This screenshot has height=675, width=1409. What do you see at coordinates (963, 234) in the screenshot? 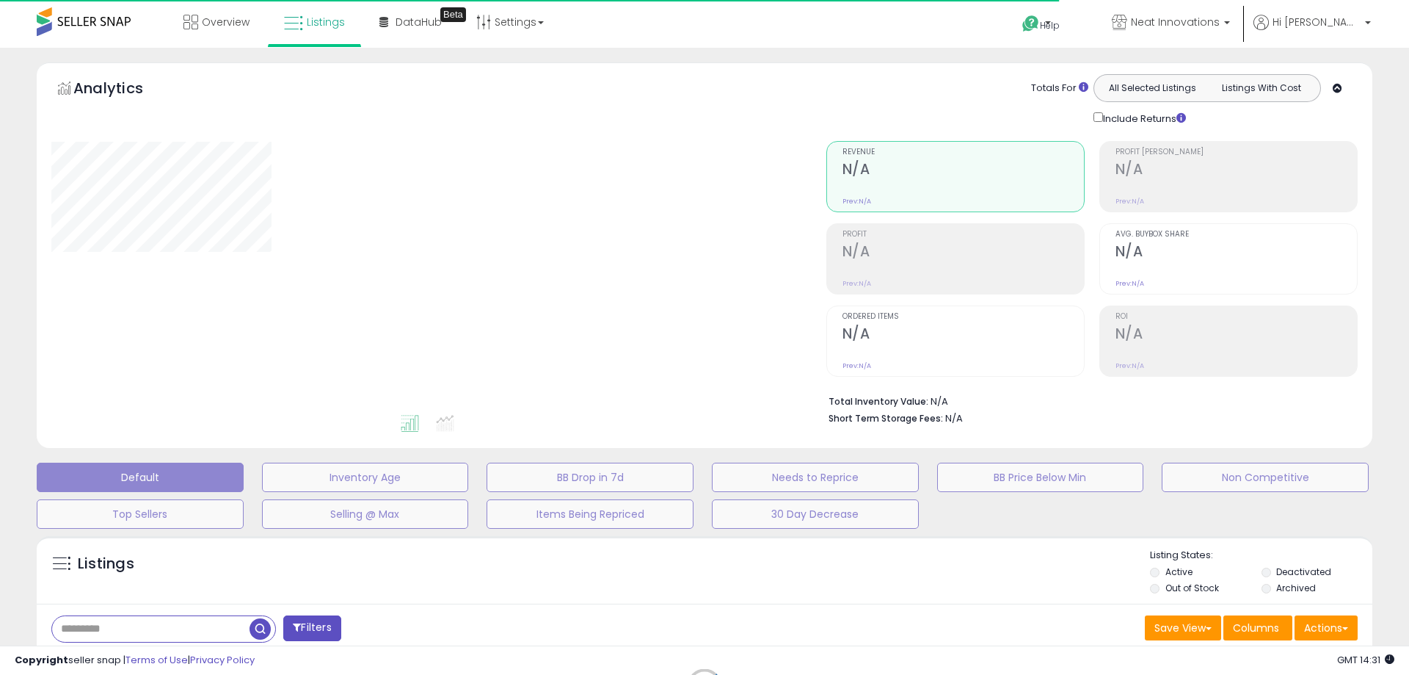
I see `span: Profit` at bounding box center [963, 234].